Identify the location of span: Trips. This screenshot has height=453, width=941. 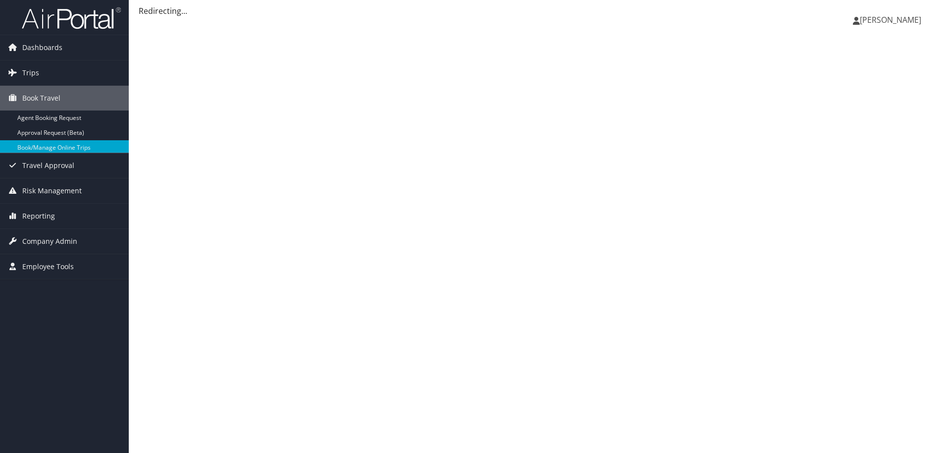
(31, 73).